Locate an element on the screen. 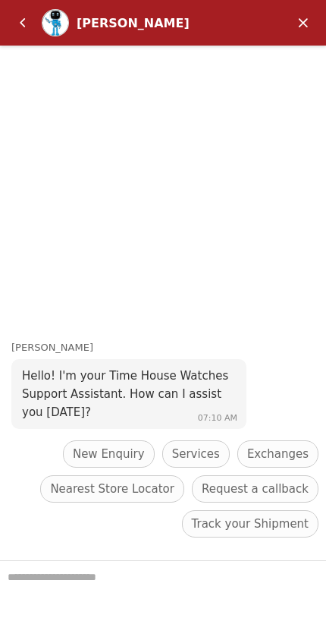 This screenshot has height=637, width=326. div: Nearest Store Locator is located at coordinates (112, 489).